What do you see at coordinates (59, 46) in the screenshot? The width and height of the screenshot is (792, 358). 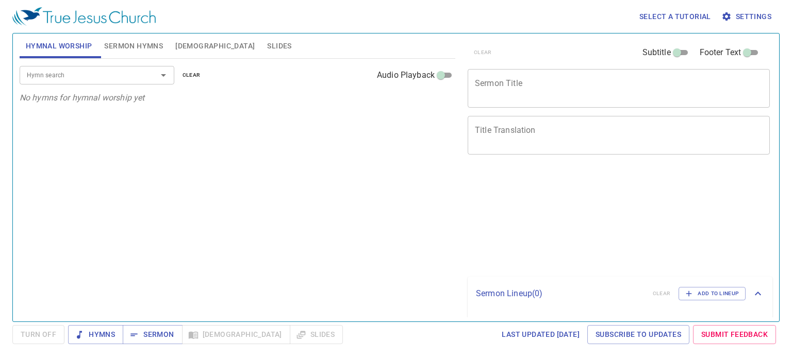 I see `span: Hymnal Worship` at bounding box center [59, 46].